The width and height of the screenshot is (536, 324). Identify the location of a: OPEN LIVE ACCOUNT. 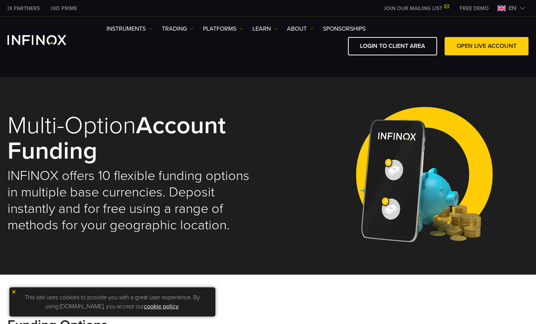
(486, 46).